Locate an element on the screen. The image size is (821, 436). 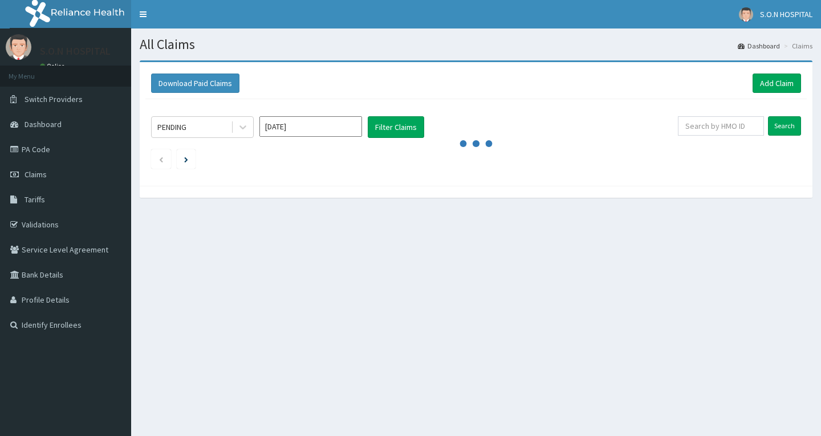
a: Dashboard is located at coordinates (759, 46).